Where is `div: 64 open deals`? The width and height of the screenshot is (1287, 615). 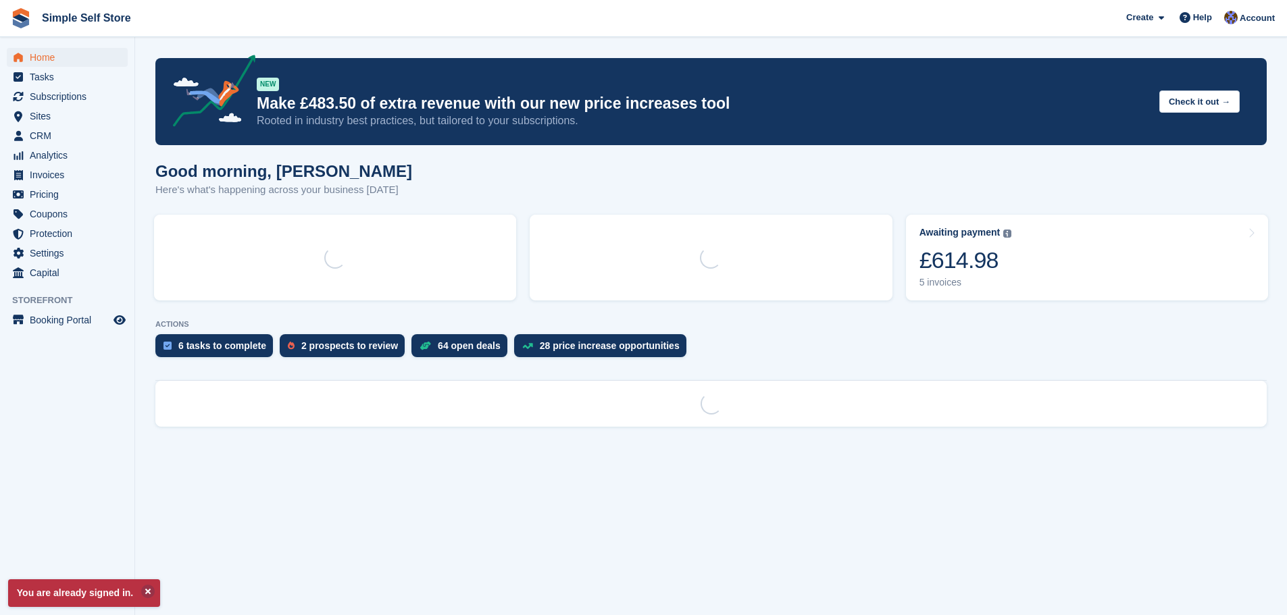
div: 64 open deals is located at coordinates (469, 346).